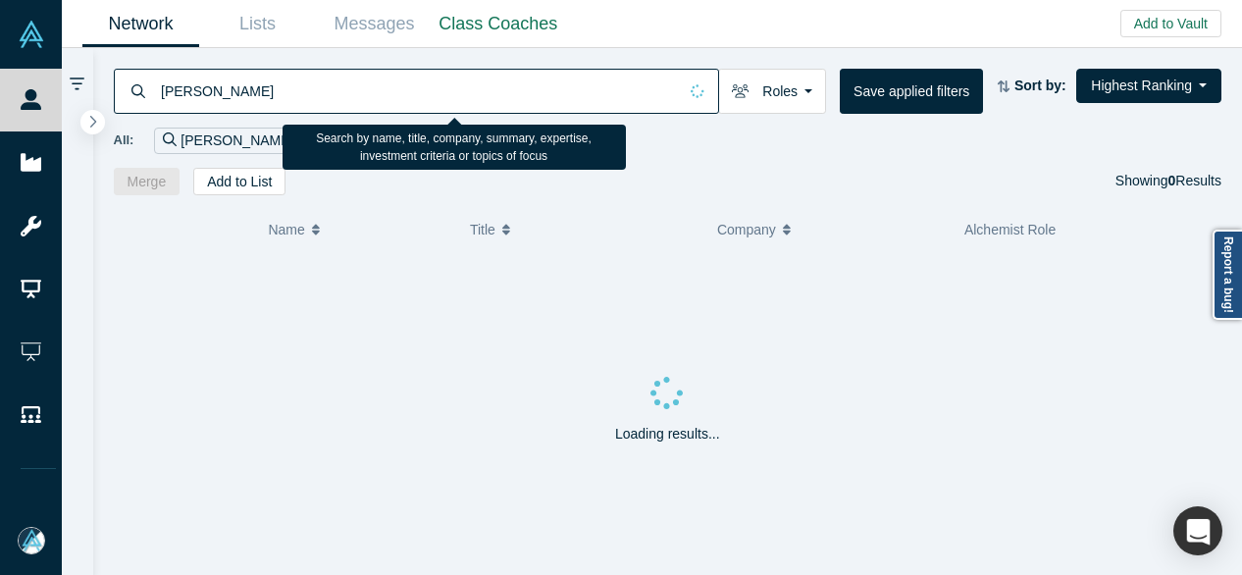  What do you see at coordinates (1149, 85) in the screenshot?
I see `button: Highest Ranking` at bounding box center [1149, 85].